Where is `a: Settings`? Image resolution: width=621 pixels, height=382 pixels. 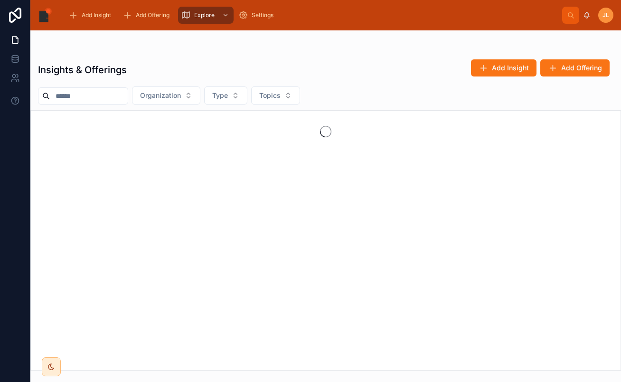
a: Settings is located at coordinates (258, 15).